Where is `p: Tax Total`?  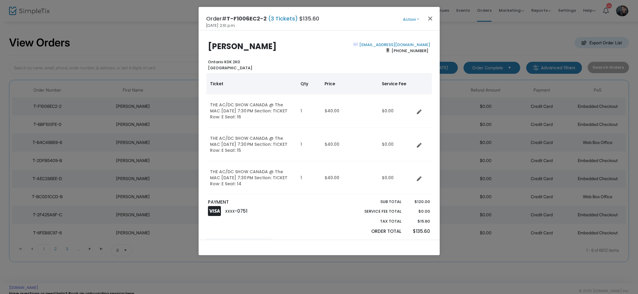 p: Tax Total is located at coordinates (376, 221).